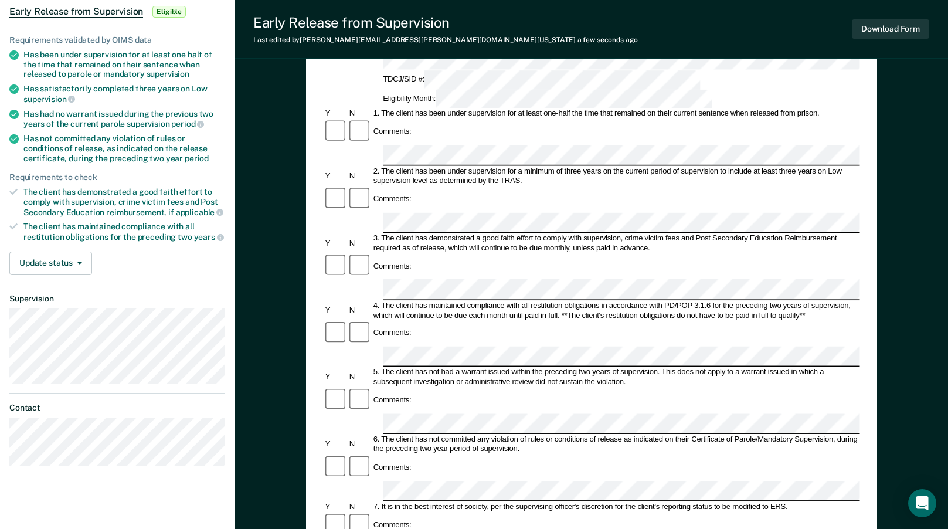  Describe the element at coordinates (124, 94) in the screenshot. I see `div: Has satisfactorily completed three years on Low` at that location.